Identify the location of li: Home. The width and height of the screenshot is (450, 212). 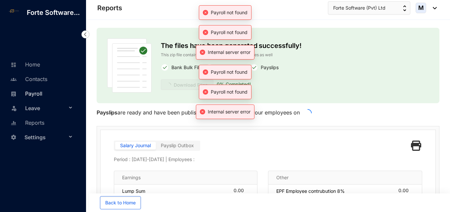
(42, 64).